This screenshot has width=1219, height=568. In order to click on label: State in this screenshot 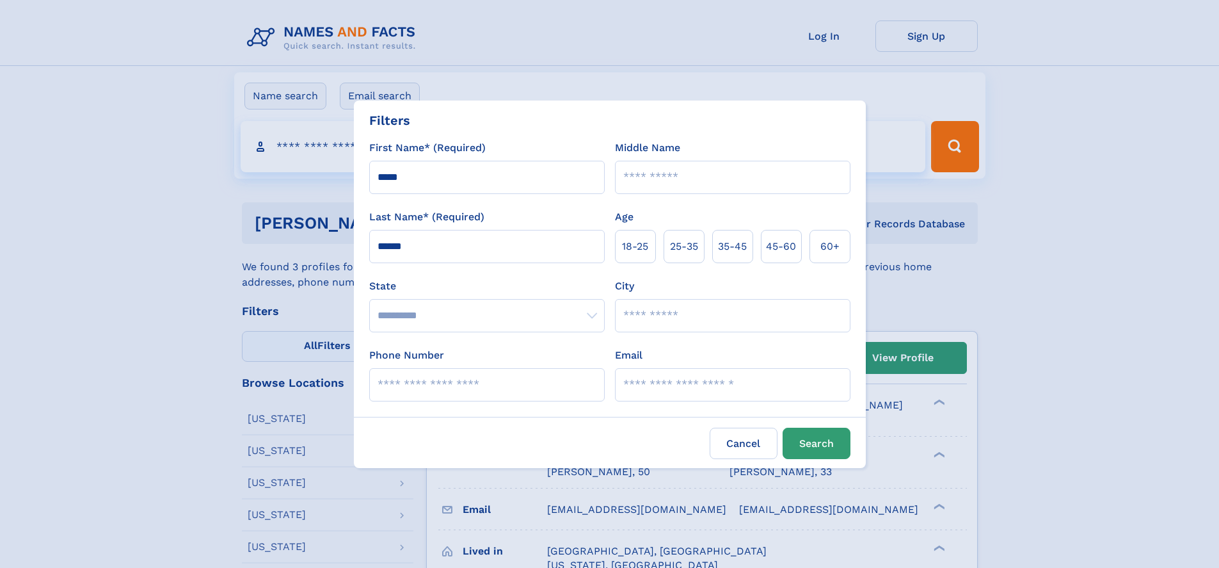, I will do `click(487, 286)`.